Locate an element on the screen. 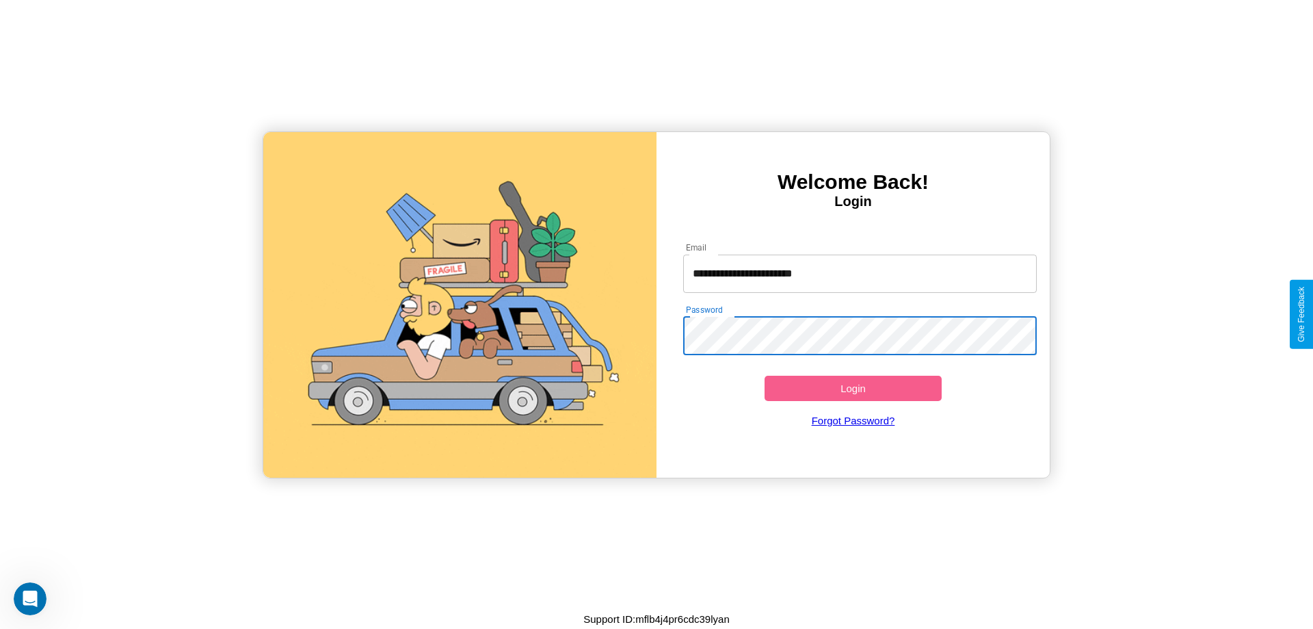 The width and height of the screenshot is (1313, 629). img: gif is located at coordinates (460, 304).